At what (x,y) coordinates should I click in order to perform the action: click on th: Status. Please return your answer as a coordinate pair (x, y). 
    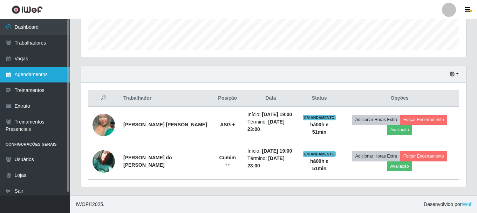
    Looking at the image, I should click on (320, 98).